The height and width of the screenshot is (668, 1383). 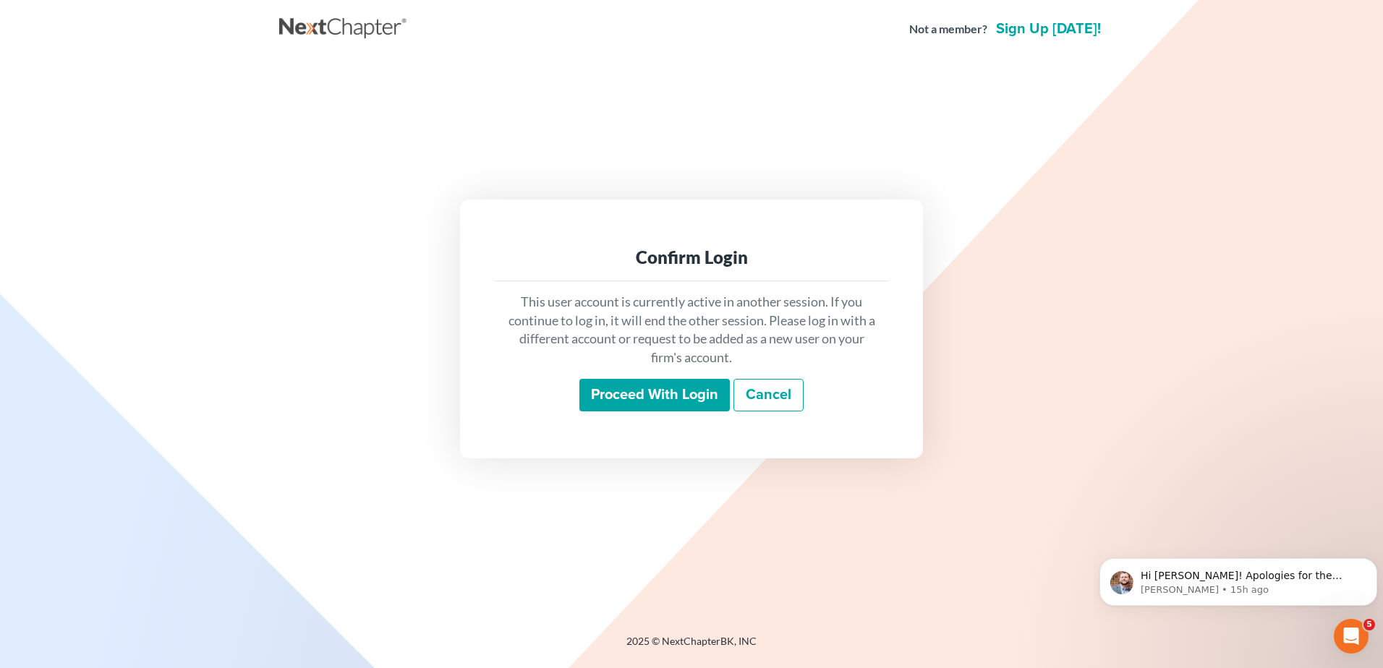 I want to click on input: Proceed with login, so click(x=655, y=396).